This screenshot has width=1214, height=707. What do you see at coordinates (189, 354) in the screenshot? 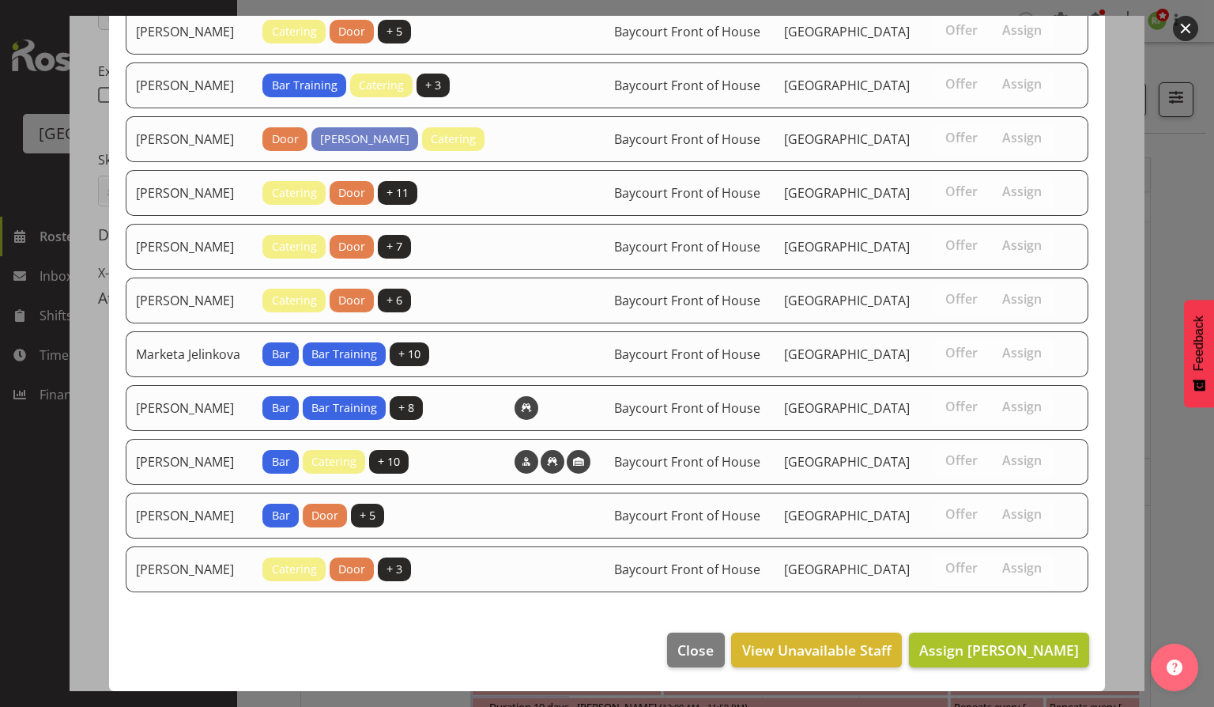
I see `td: Marketa Jelinkova` at bounding box center [189, 354].